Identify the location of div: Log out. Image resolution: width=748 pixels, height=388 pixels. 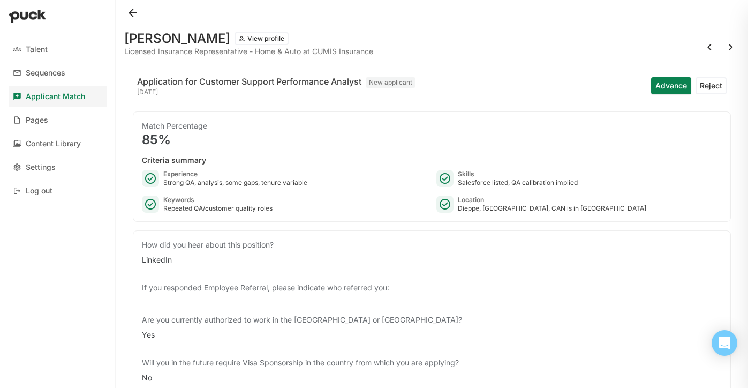
(39, 191).